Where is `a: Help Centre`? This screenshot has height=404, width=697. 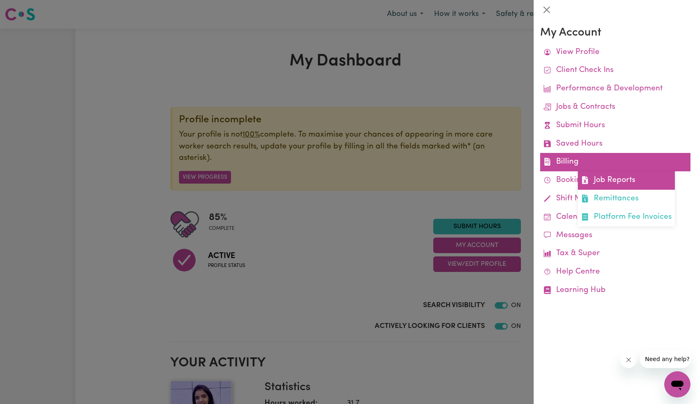 a: Help Centre is located at coordinates (615, 272).